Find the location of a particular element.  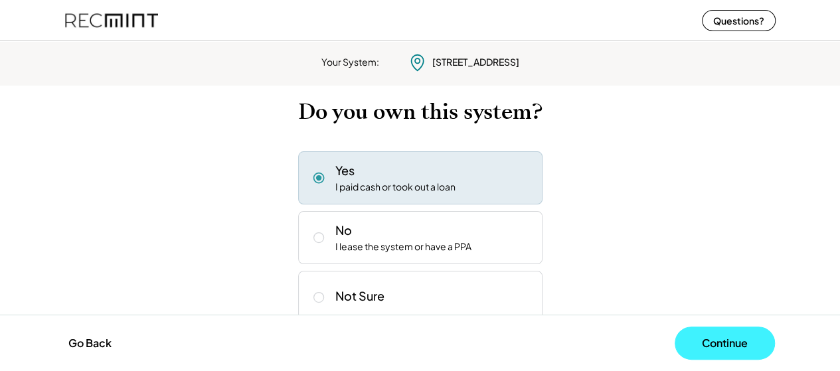

div: Yes is located at coordinates (345, 170).